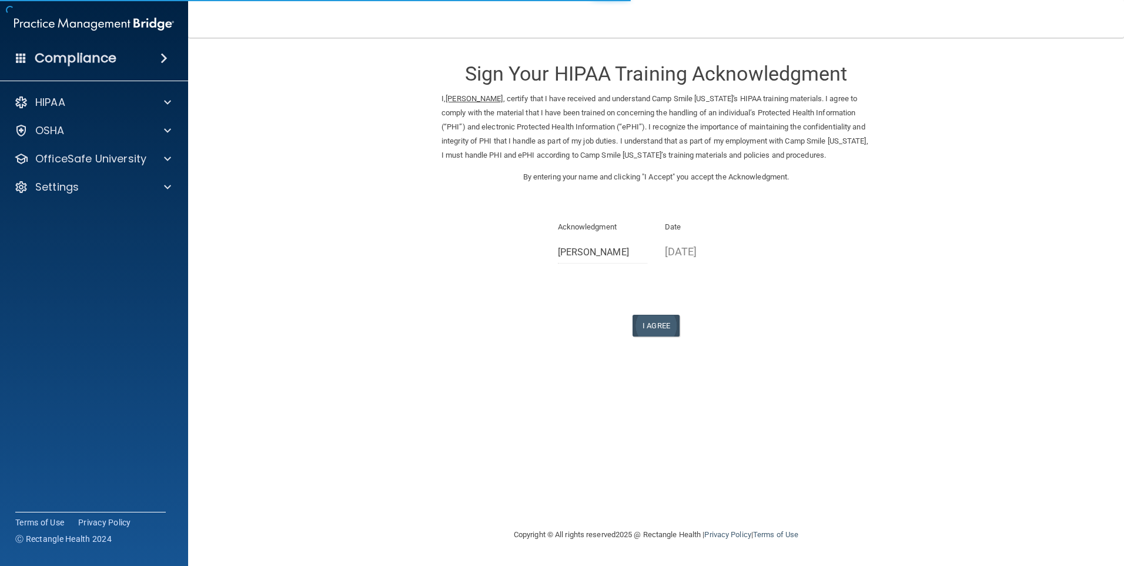 Image resolution: width=1124 pixels, height=566 pixels. What do you see at coordinates (603, 227) in the screenshot?
I see `p: Acknowledgment` at bounding box center [603, 227].